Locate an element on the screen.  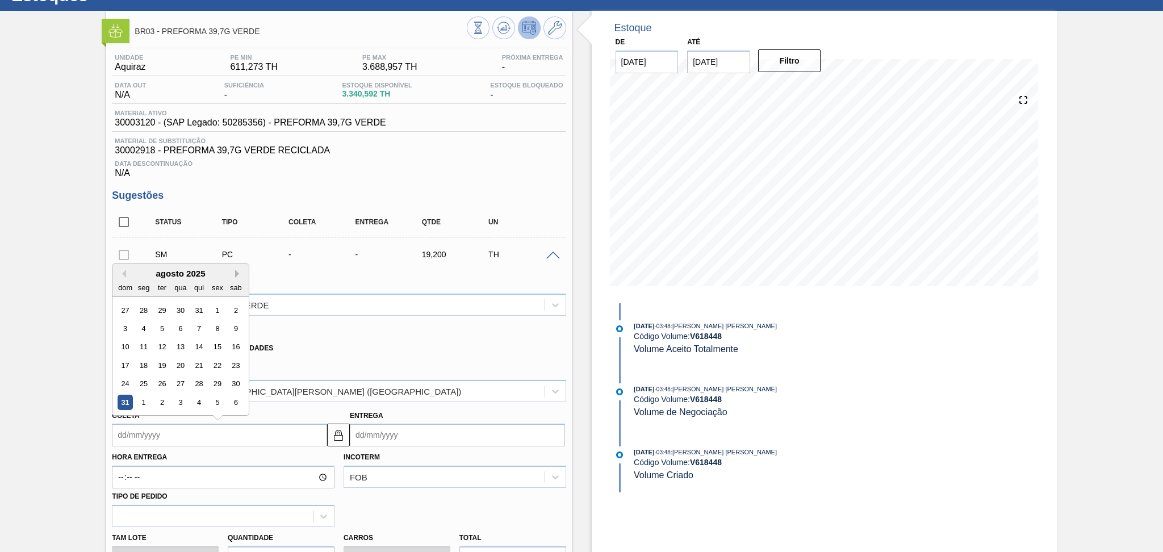
div: Choose segunda-feira, 4 de agosto de 2025 is located at coordinates (144, 328).